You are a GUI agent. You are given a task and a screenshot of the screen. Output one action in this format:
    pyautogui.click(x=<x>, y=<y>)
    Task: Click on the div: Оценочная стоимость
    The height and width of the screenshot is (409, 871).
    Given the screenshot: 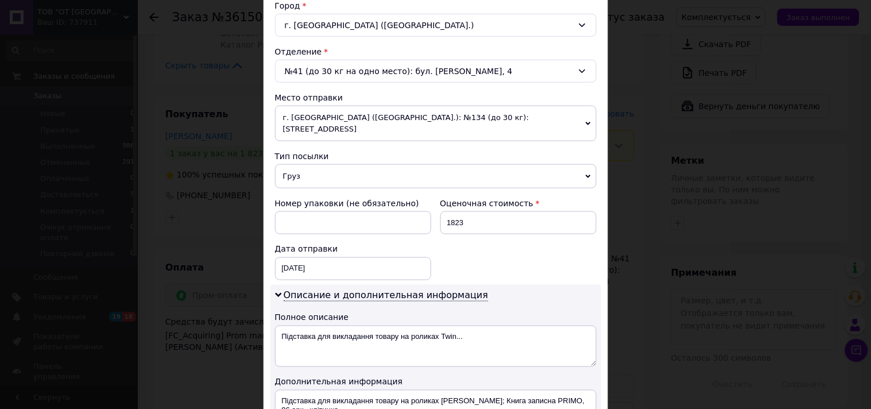 What is the action you would take?
    pyautogui.click(x=519, y=203)
    